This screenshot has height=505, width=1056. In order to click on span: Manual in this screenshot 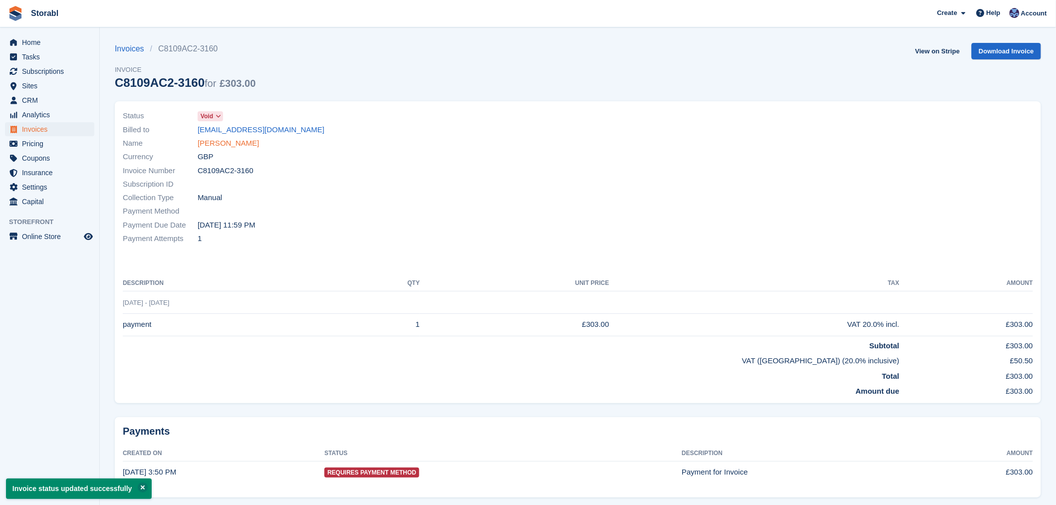, I will do `click(210, 198)`.